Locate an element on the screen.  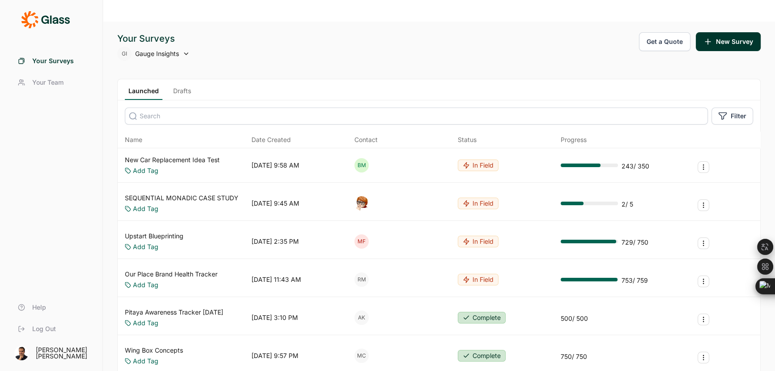
a: Wing Box Concepts is located at coordinates (154, 350).